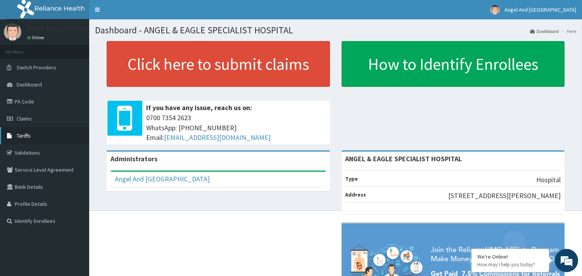  What do you see at coordinates (567, 31) in the screenshot?
I see `li: Here` at bounding box center [567, 31].